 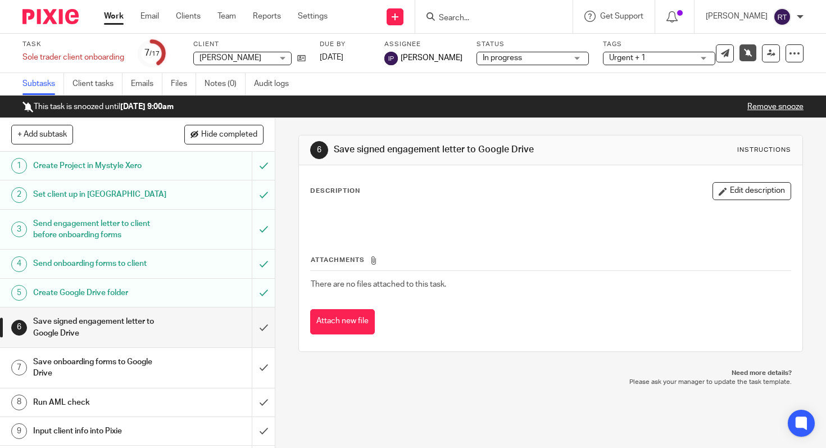 I want to click on span: Hide completed, so click(x=229, y=135).